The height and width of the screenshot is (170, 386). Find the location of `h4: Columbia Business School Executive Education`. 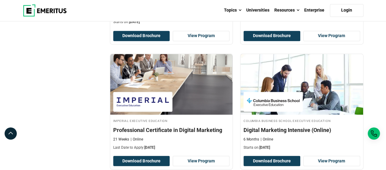

h4: Columbia Business School Executive Education is located at coordinates (302, 120).